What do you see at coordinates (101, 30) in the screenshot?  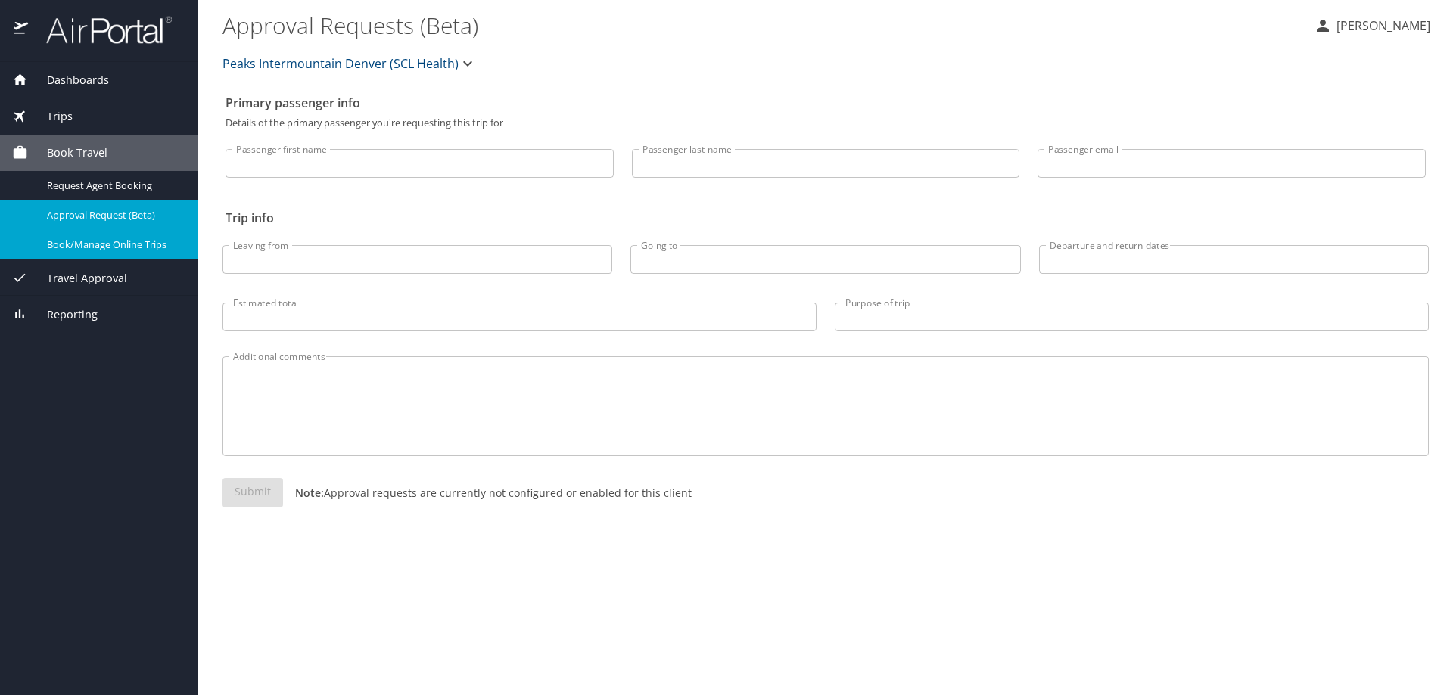 I see `img: airportal-logo.png` at bounding box center [101, 30].